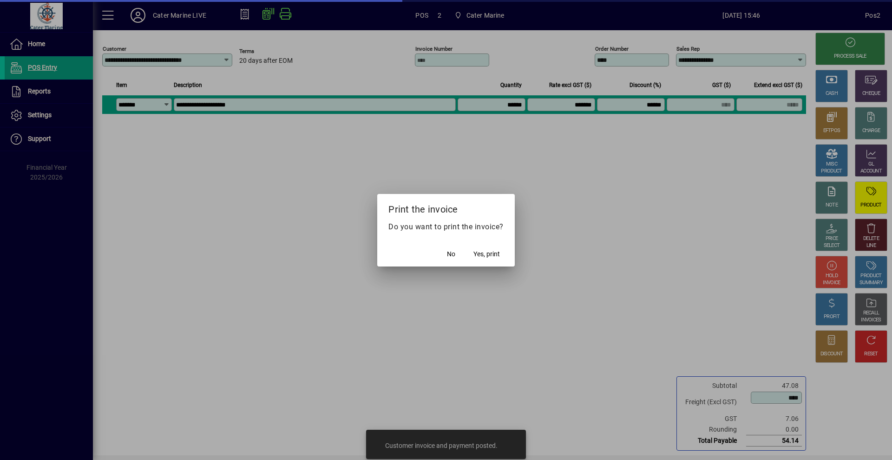 The width and height of the screenshot is (892, 460). I want to click on button: No, so click(451, 254).